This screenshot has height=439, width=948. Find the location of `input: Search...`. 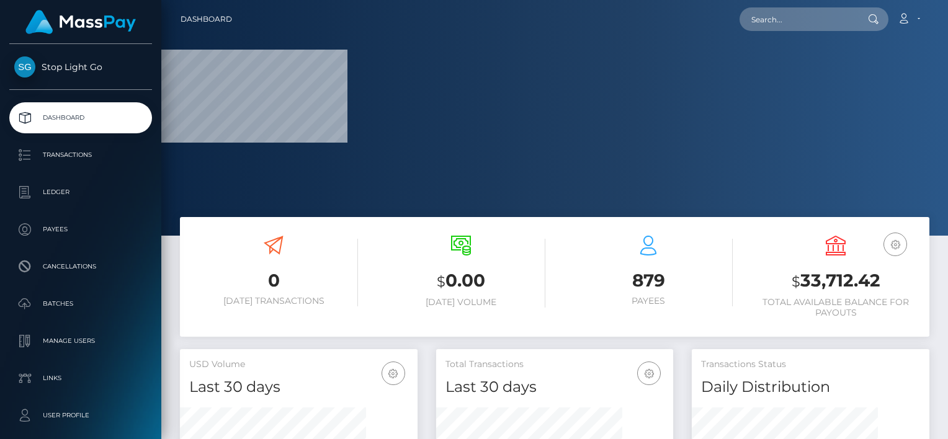

input: Search... is located at coordinates (798, 19).